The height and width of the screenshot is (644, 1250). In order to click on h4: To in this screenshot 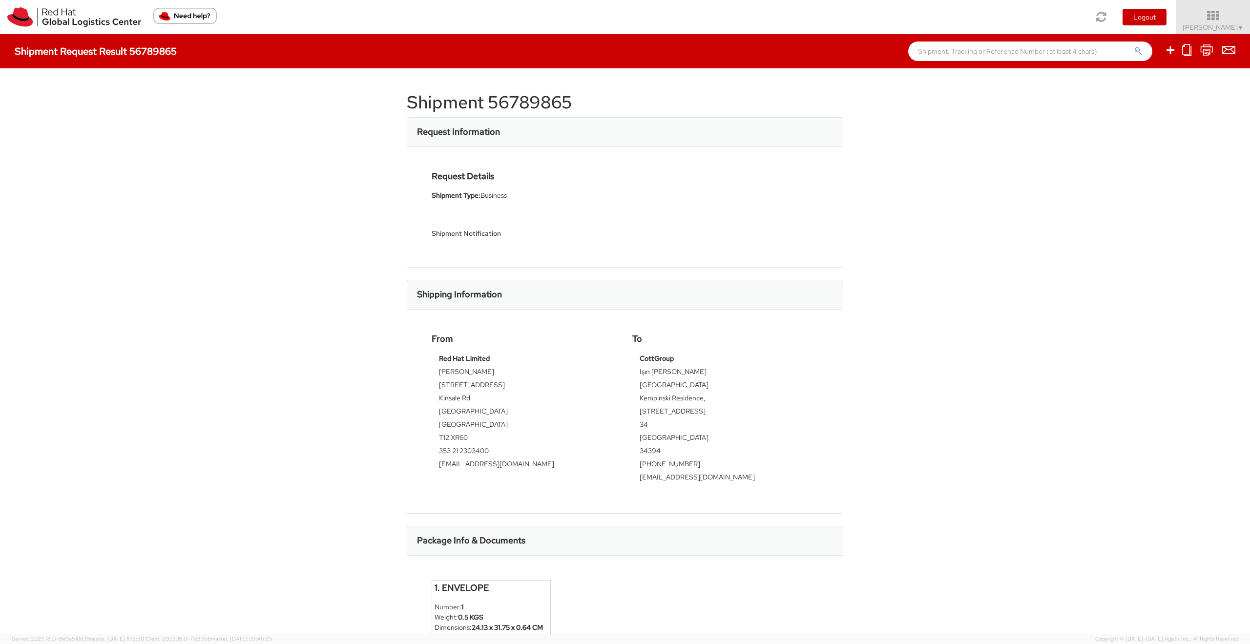, I will do `click(725, 339)`.